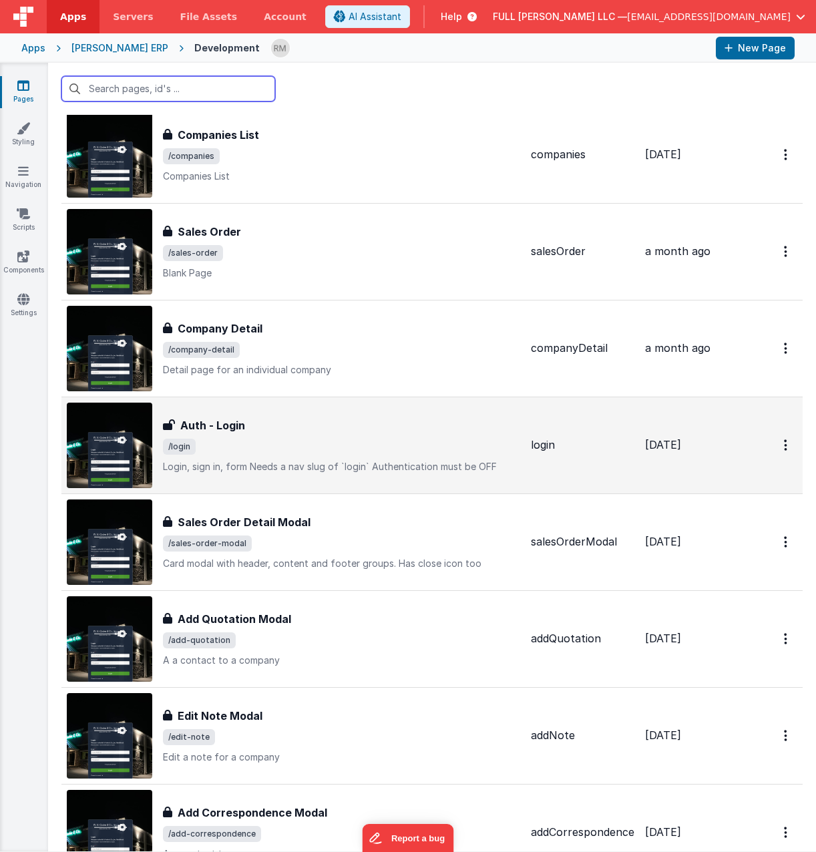 This screenshot has width=816, height=852. I want to click on p: Edit a note for a company, so click(341, 758).